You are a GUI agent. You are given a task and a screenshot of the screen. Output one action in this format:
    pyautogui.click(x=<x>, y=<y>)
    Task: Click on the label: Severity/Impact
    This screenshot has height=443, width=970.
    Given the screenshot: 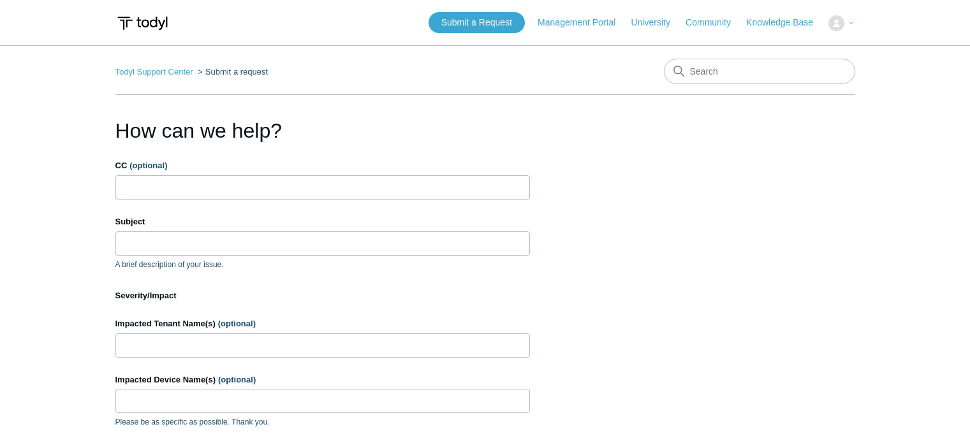 What is the action you would take?
    pyautogui.click(x=323, y=296)
    